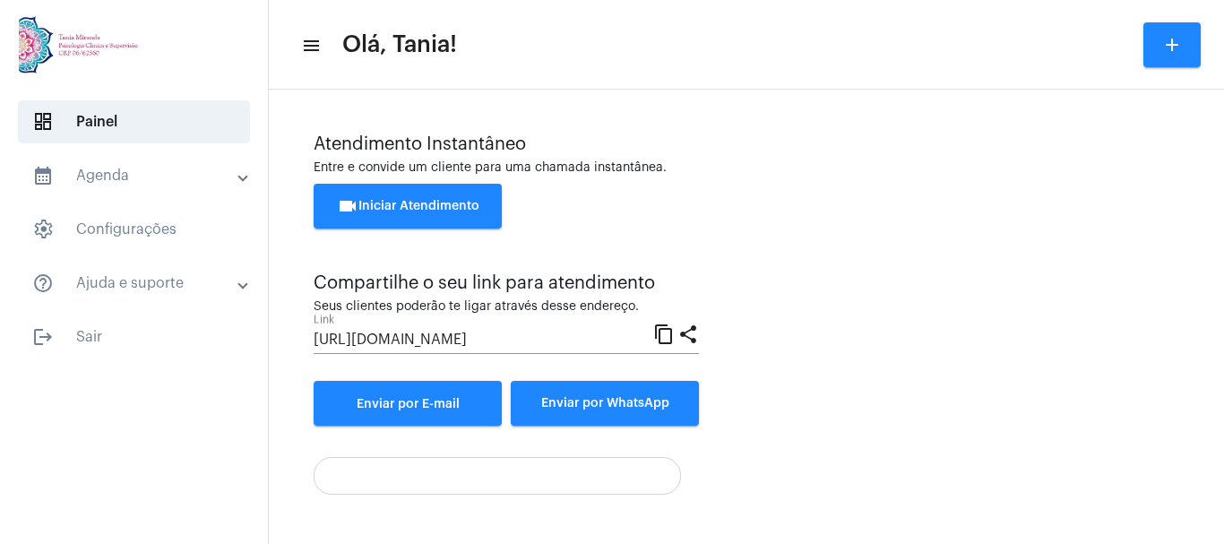 This screenshot has width=1224, height=544. I want to click on div: Seus clientes poderão te ligar através desse endereço., so click(506, 307).